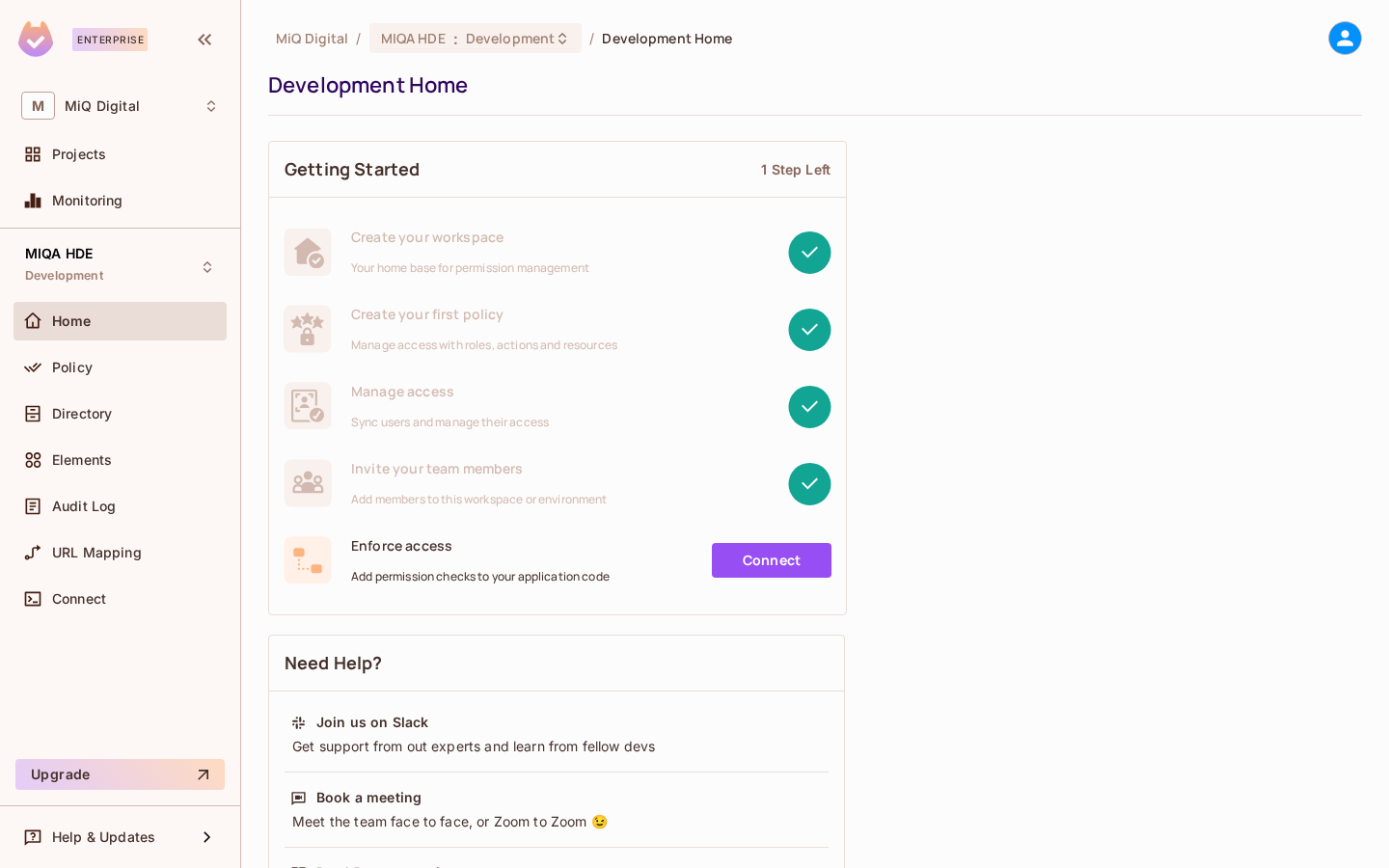 The image size is (1389, 868). Describe the element at coordinates (796, 169) in the screenshot. I see `div: 1 Step Left` at that location.